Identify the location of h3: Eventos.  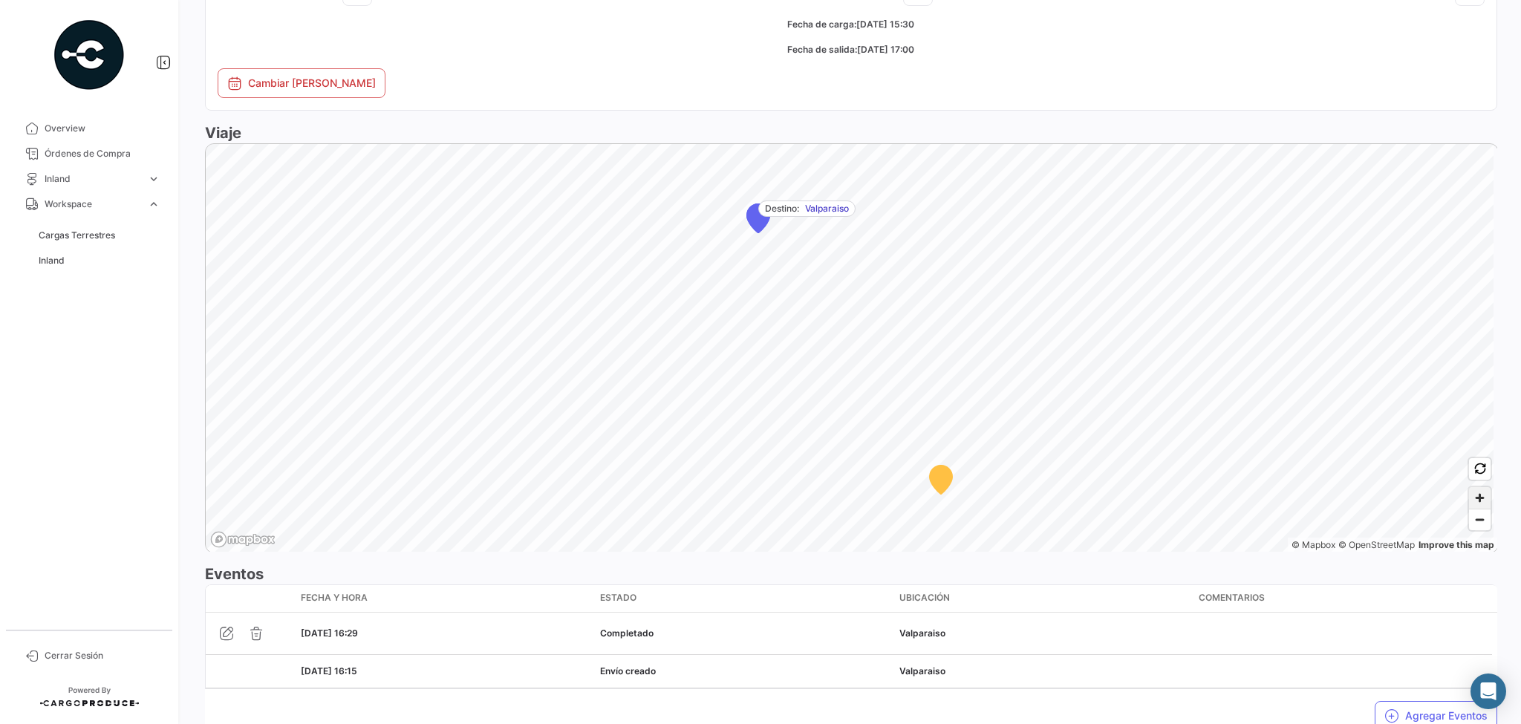
(851, 574).